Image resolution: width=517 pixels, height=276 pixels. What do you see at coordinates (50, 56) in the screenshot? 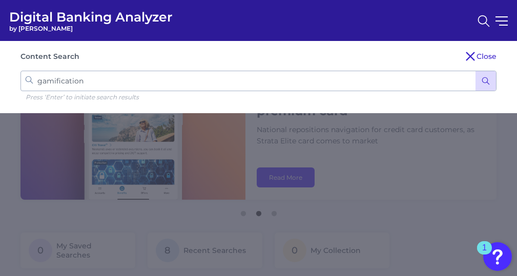
I see `div: Content Search` at bounding box center [50, 56].